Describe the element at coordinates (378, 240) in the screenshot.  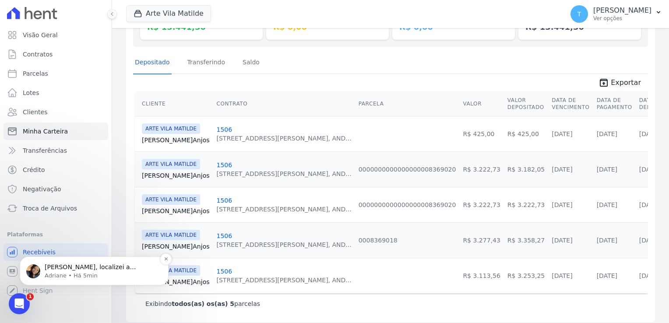
I see `a: 0008369018` at that location.